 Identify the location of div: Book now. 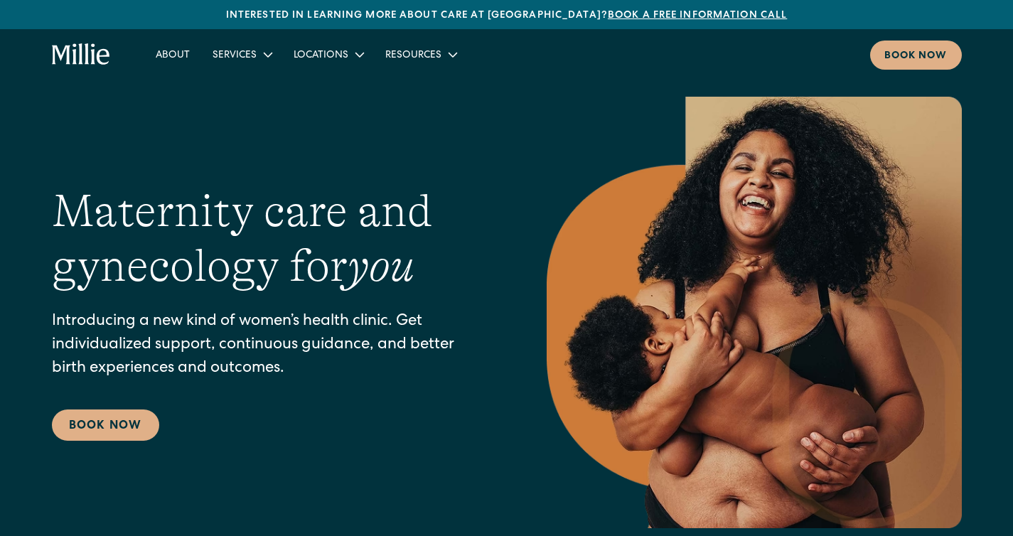
(916, 56).